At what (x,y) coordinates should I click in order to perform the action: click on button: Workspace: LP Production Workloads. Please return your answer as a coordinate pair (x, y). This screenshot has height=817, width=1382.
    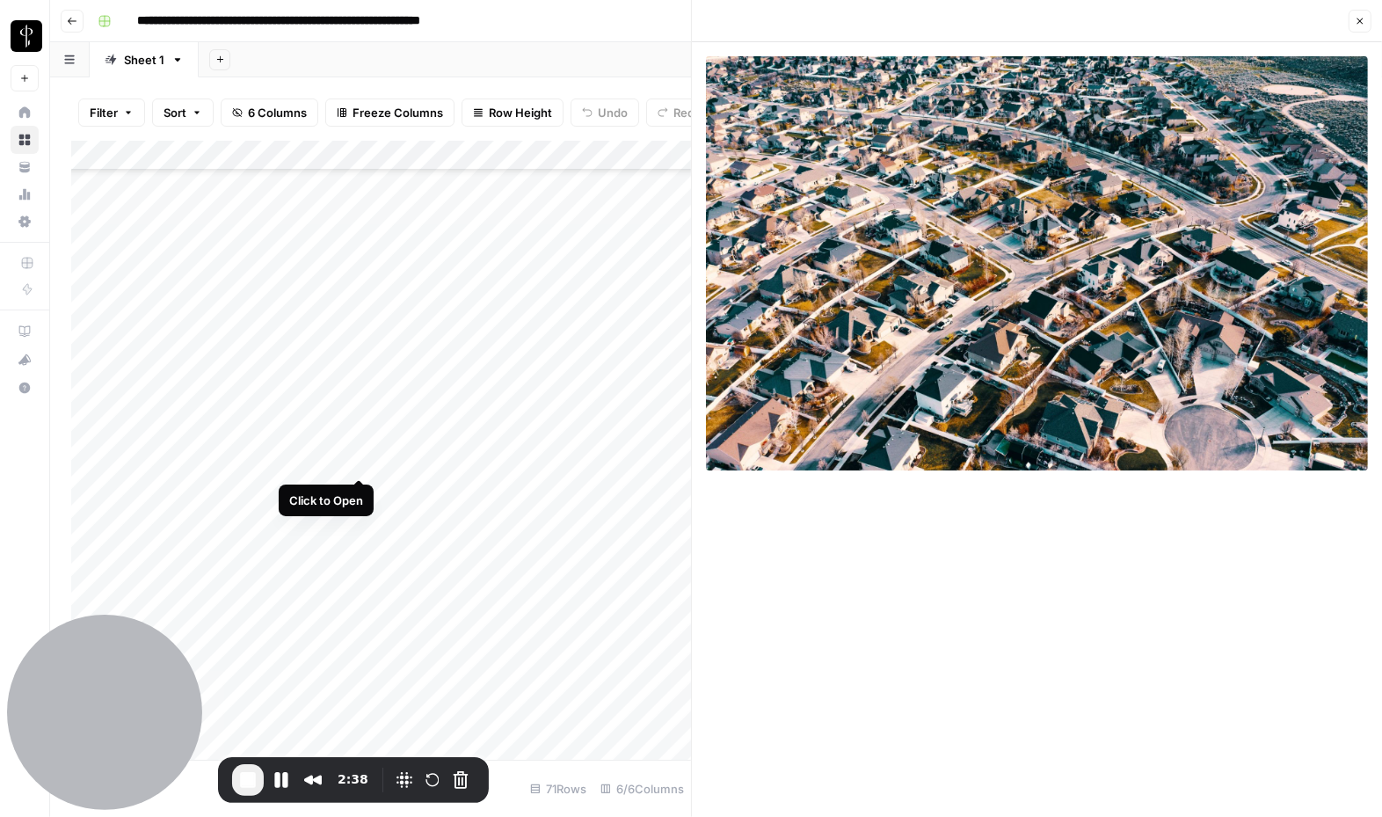
    Looking at the image, I should click on (25, 36).